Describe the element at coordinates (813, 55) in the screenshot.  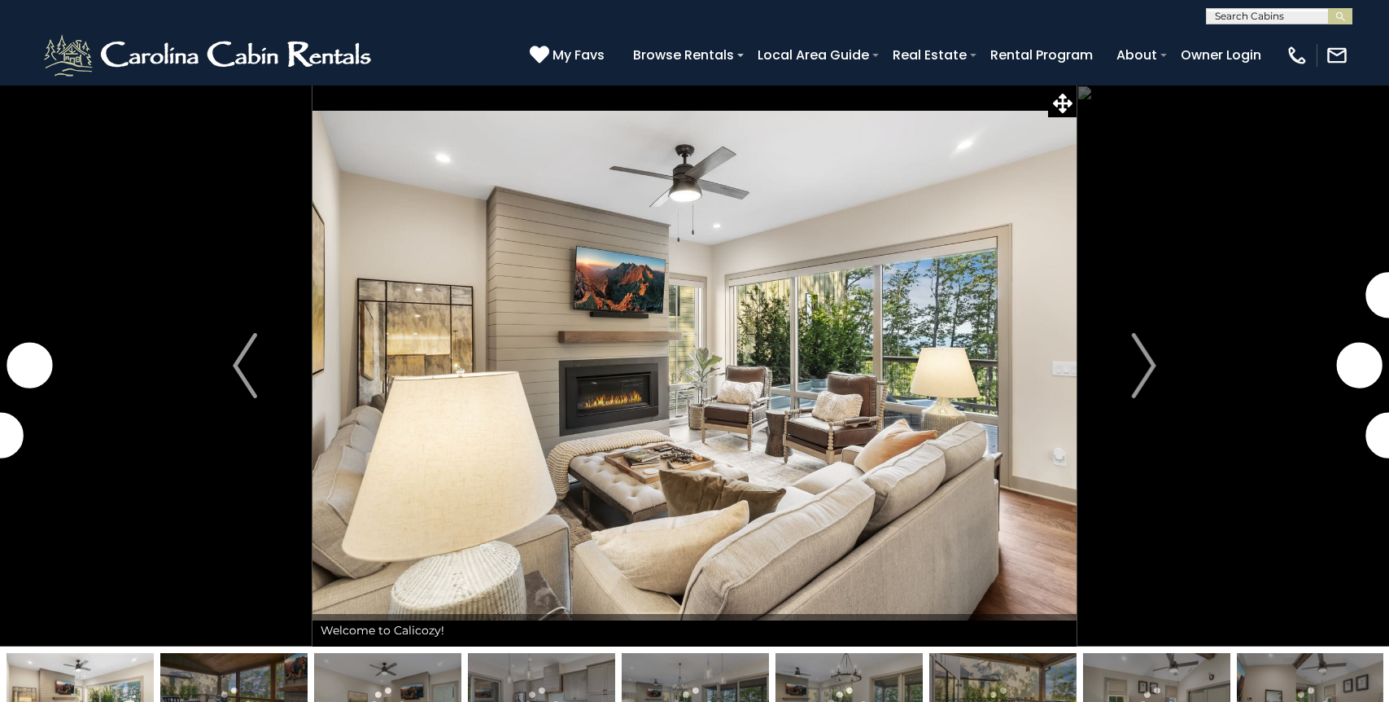
I see `a: Local Area Guide` at that location.